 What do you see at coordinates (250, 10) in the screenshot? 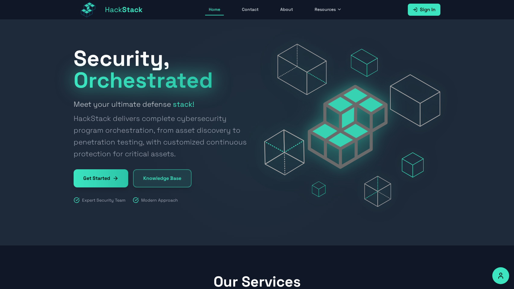
I see `a: Contact` at bounding box center [250, 10].